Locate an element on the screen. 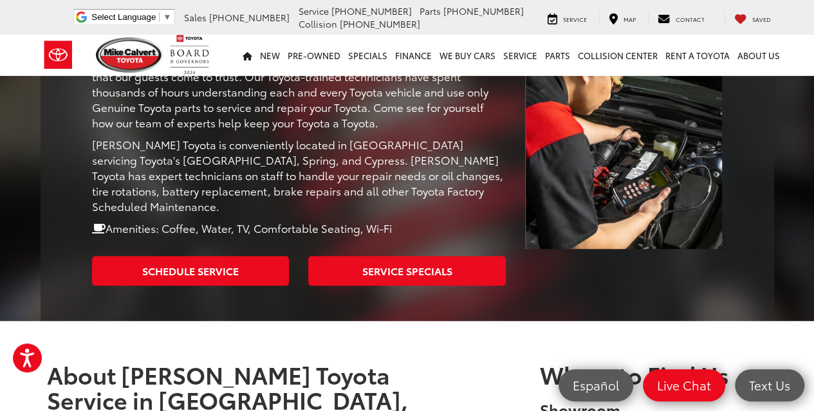  h4: Where to Find Us is located at coordinates (653, 375).